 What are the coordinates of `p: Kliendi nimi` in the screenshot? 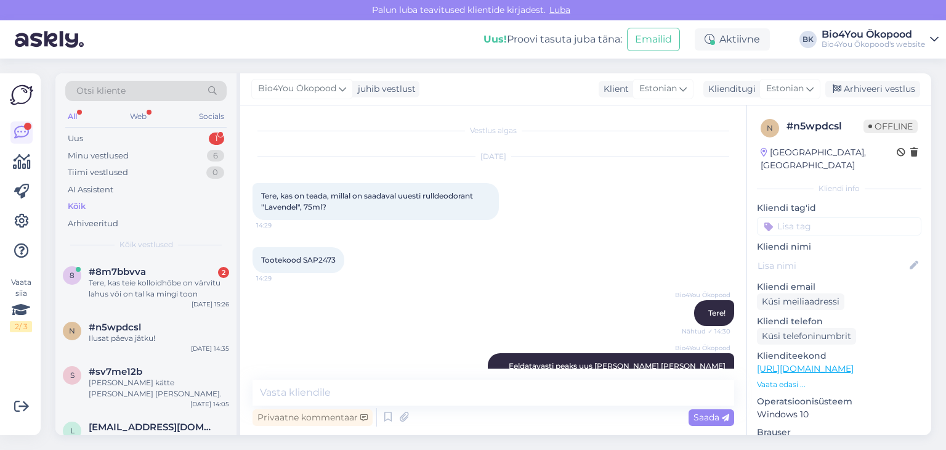 It's located at (839, 246).